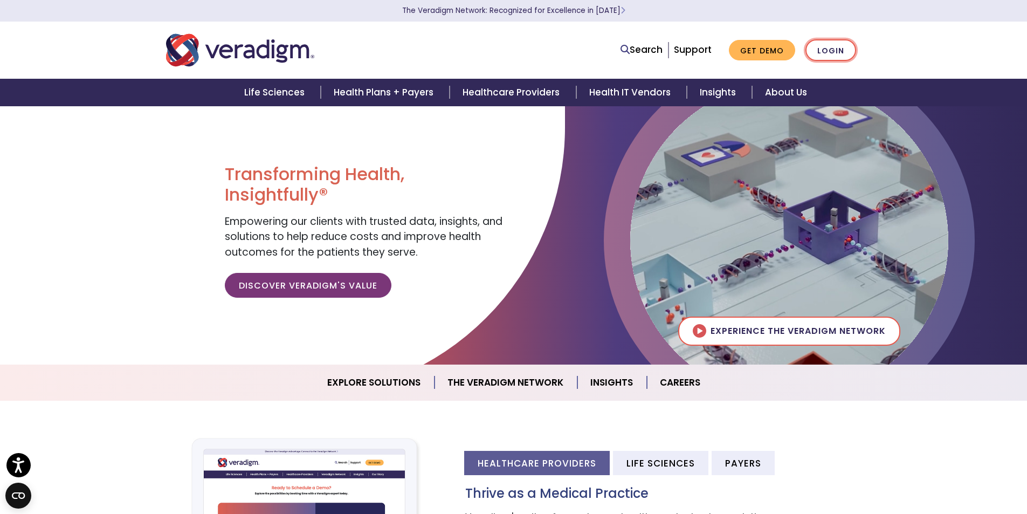  What do you see at coordinates (505, 382) in the screenshot?
I see `a: The Veradigm Network` at bounding box center [505, 382].